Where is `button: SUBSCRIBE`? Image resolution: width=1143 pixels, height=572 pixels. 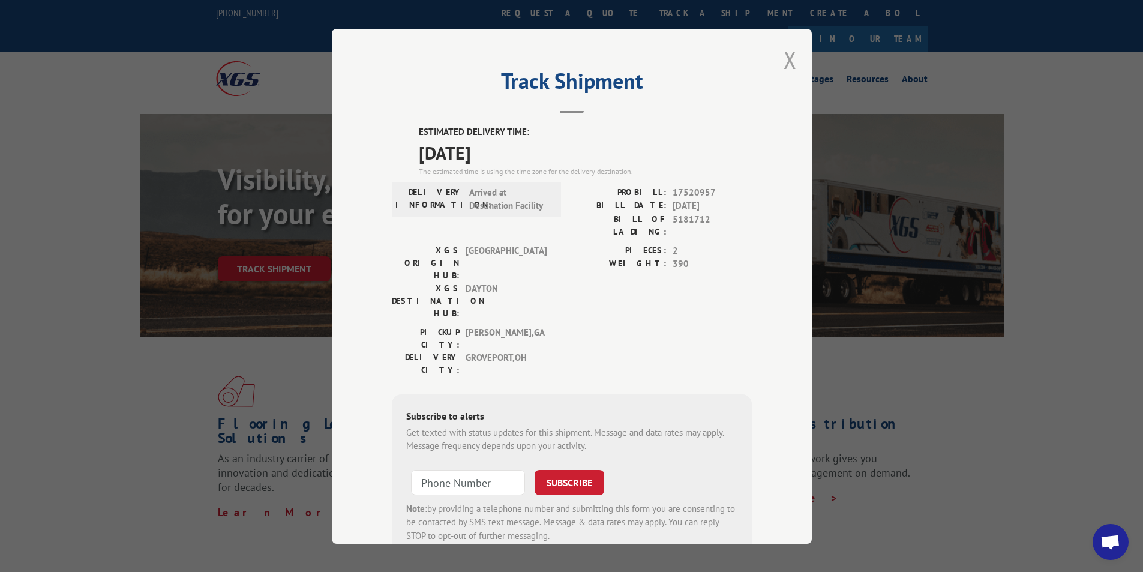
button: SUBSCRIBE is located at coordinates (570, 482).